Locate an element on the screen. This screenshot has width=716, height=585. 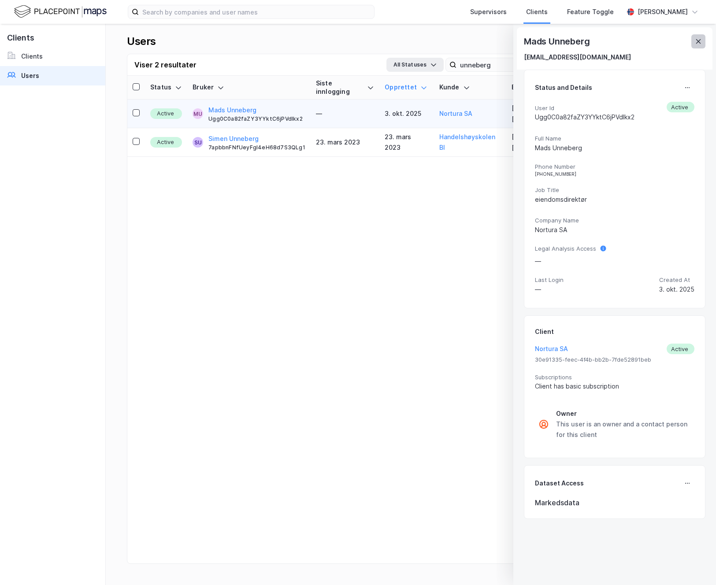
div: Viser 2 resultater is located at coordinates (165, 65).